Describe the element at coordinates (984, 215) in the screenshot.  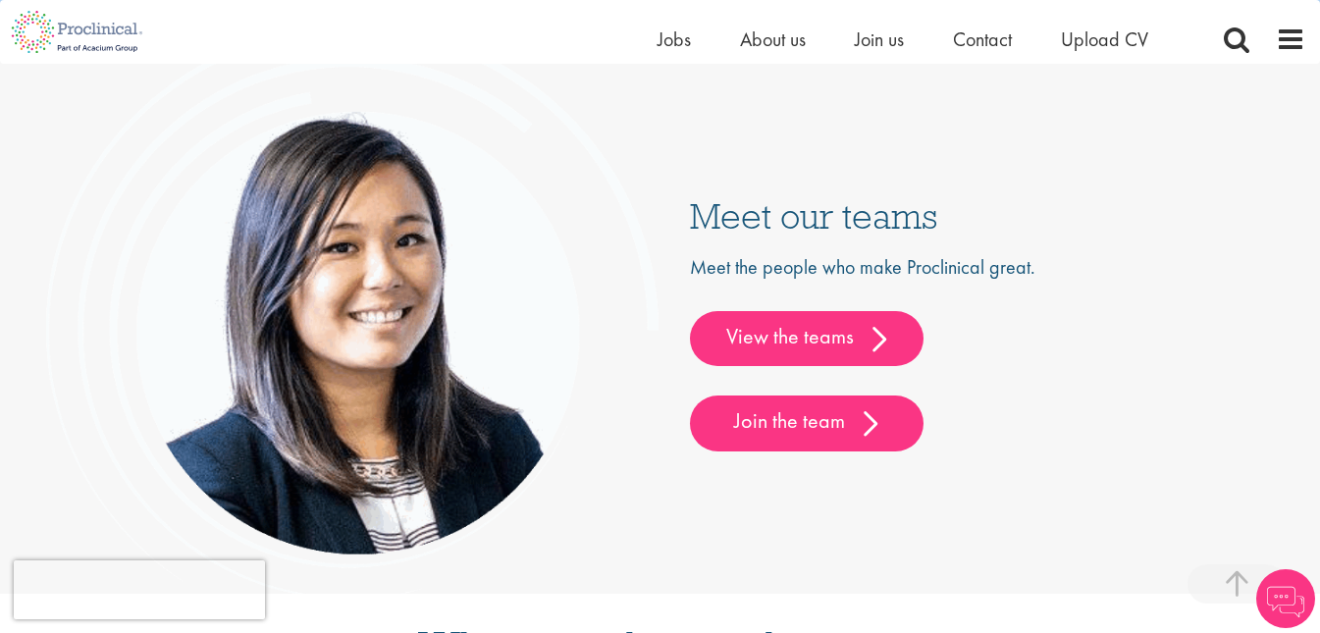
I see `h3: Meet our teams` at that location.